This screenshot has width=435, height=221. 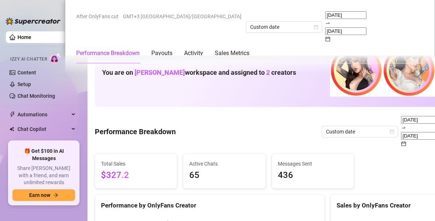 What do you see at coordinates (313, 175) in the screenshot?
I see `span: 436` at bounding box center [313, 175].